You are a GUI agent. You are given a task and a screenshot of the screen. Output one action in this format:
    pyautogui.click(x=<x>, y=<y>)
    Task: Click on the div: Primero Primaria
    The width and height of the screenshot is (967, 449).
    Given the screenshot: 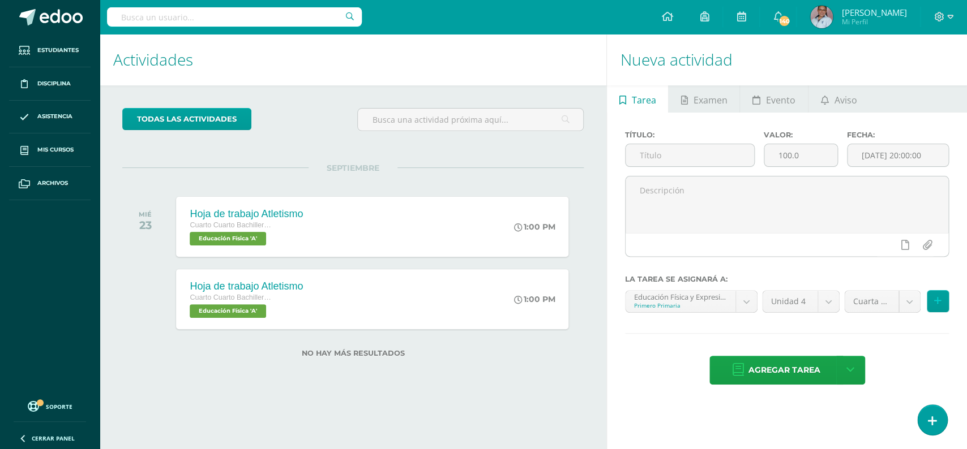 What is the action you would take?
    pyautogui.click(x=680, y=306)
    